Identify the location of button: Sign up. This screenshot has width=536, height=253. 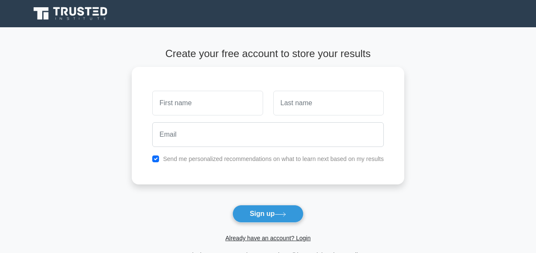
(268, 214).